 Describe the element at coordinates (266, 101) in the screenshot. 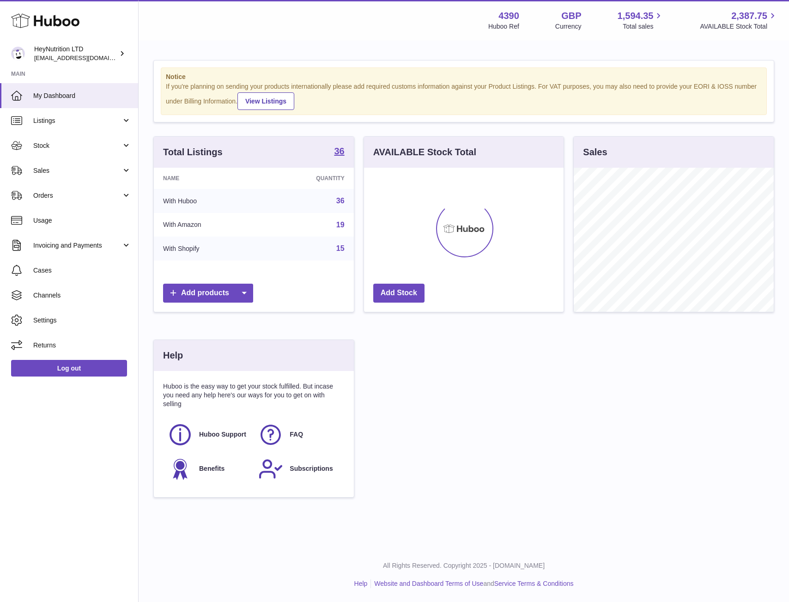

I see `a: View Listings` at that location.